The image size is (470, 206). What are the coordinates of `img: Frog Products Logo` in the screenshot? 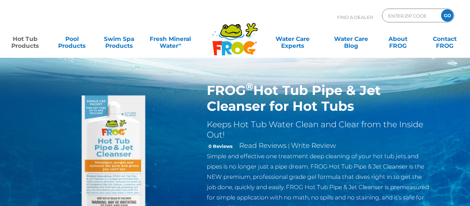 It's located at (235, 35).